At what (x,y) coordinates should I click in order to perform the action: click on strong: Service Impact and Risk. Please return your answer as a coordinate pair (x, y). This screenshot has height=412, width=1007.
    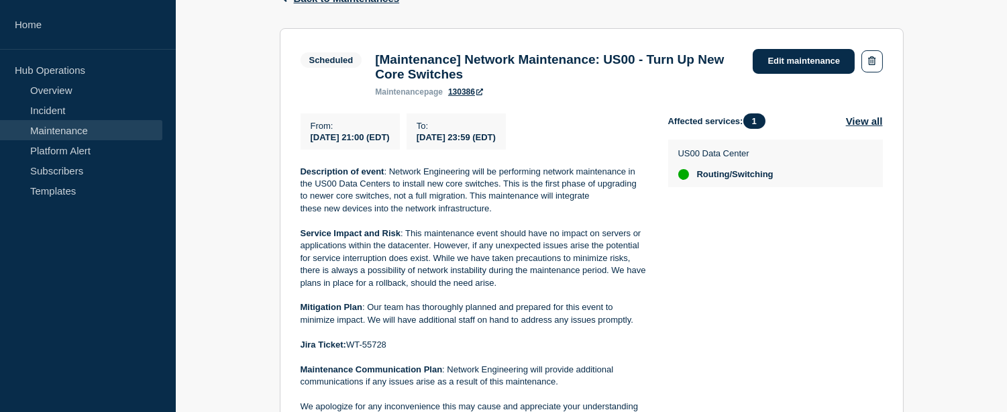
    Looking at the image, I should click on (351, 233).